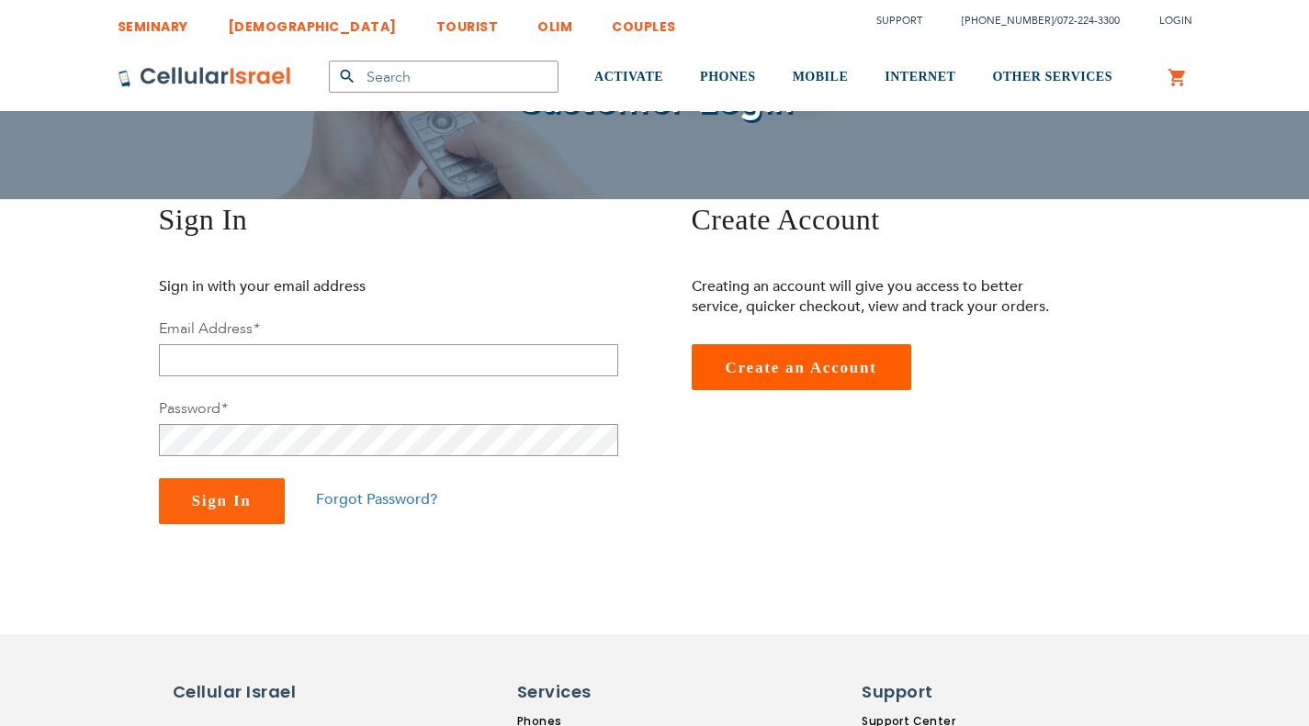 The width and height of the screenshot is (1309, 726). I want to click on label: Email Address, so click(208, 329).